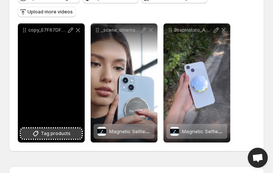 The image size is (273, 173). What do you see at coordinates (50, 12) in the screenshot?
I see `span: Upload more videos` at bounding box center [50, 12].